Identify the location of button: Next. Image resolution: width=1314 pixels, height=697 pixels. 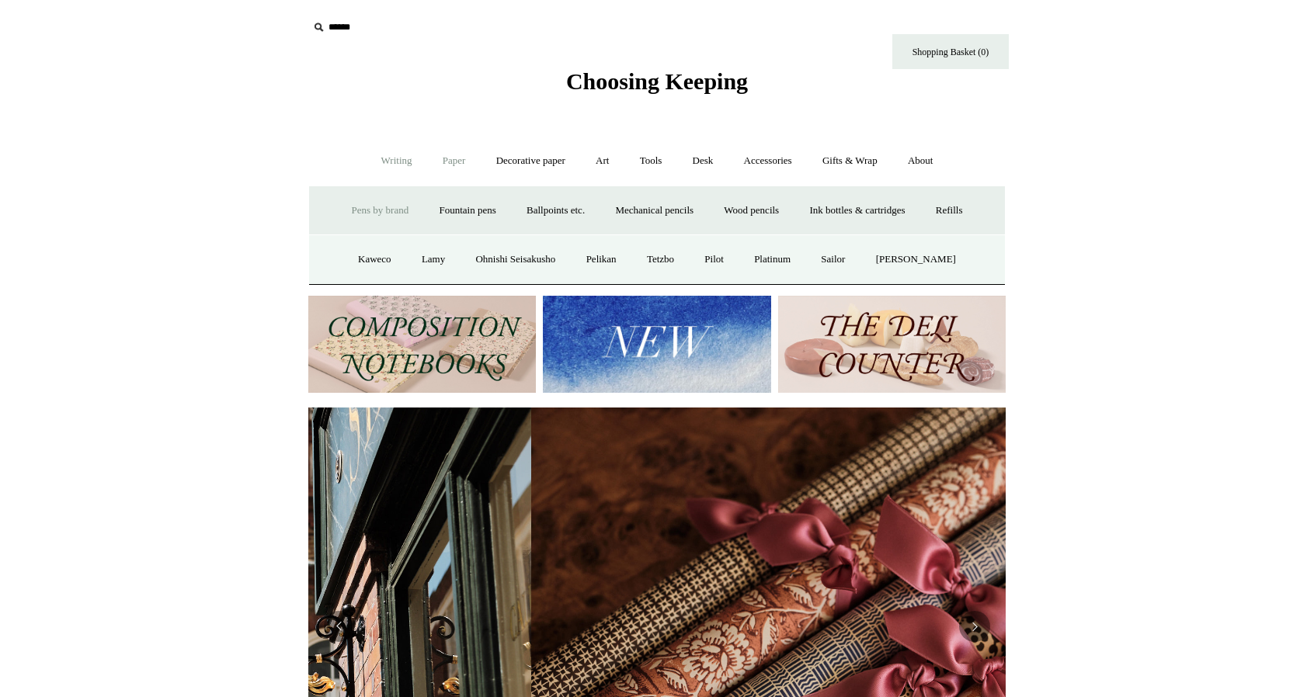
(974, 627).